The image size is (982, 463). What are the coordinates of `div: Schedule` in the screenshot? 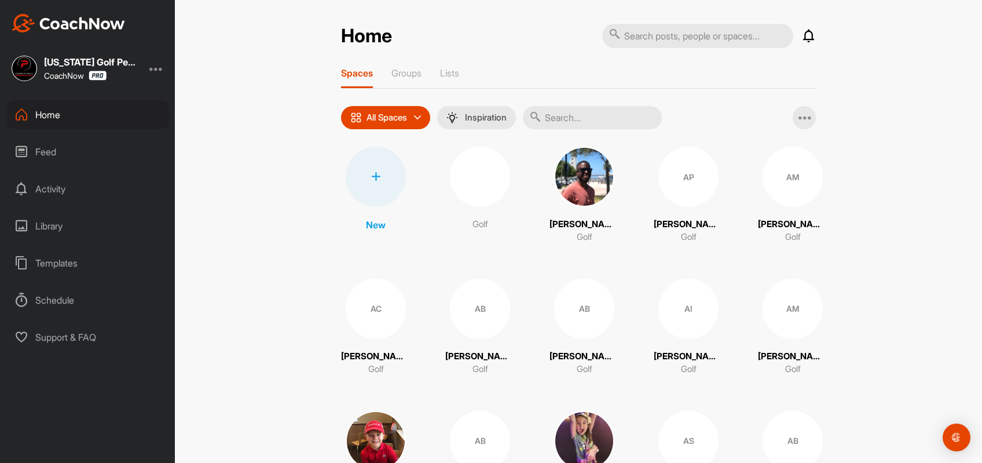 It's located at (88, 300).